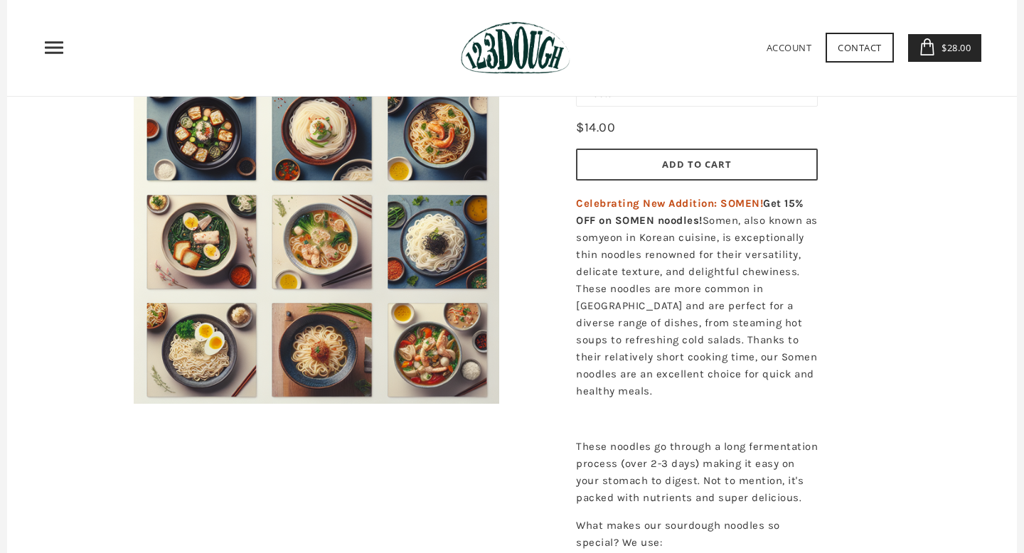 Image resolution: width=1024 pixels, height=553 pixels. What do you see at coordinates (789, 48) in the screenshot?
I see `a: Account` at bounding box center [789, 48].